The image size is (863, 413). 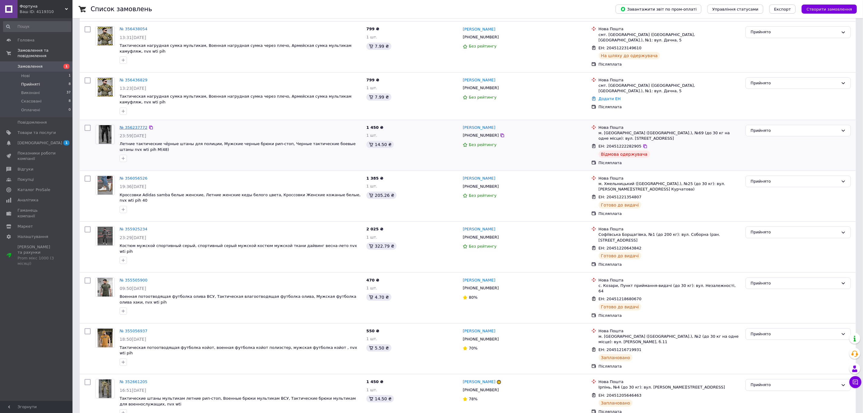 What do you see at coordinates (238, 248) in the screenshot?
I see `a: Костюм мужской спортивный серый, спортивный серый мужской костюм мужской ткани дайвинг весна-лето...` at bounding box center [238, 248].